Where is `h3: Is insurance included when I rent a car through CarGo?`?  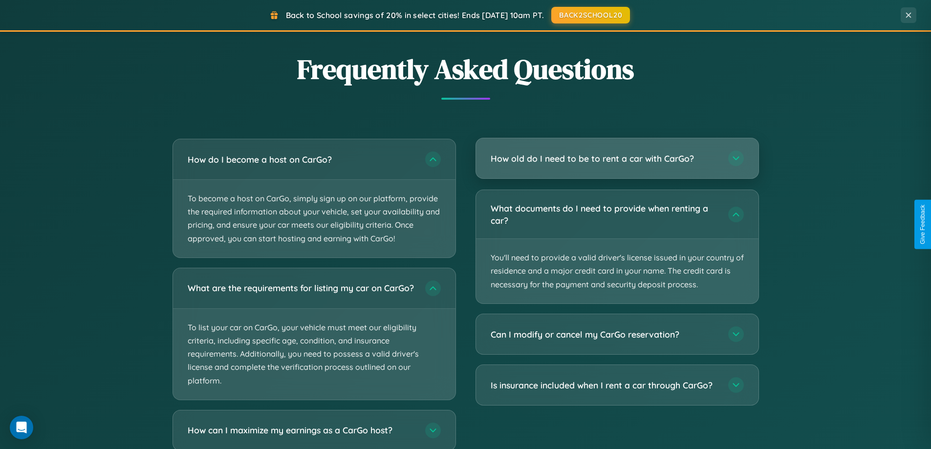
h3: Is insurance included when I rent a car through CarGo? is located at coordinates (605, 385).